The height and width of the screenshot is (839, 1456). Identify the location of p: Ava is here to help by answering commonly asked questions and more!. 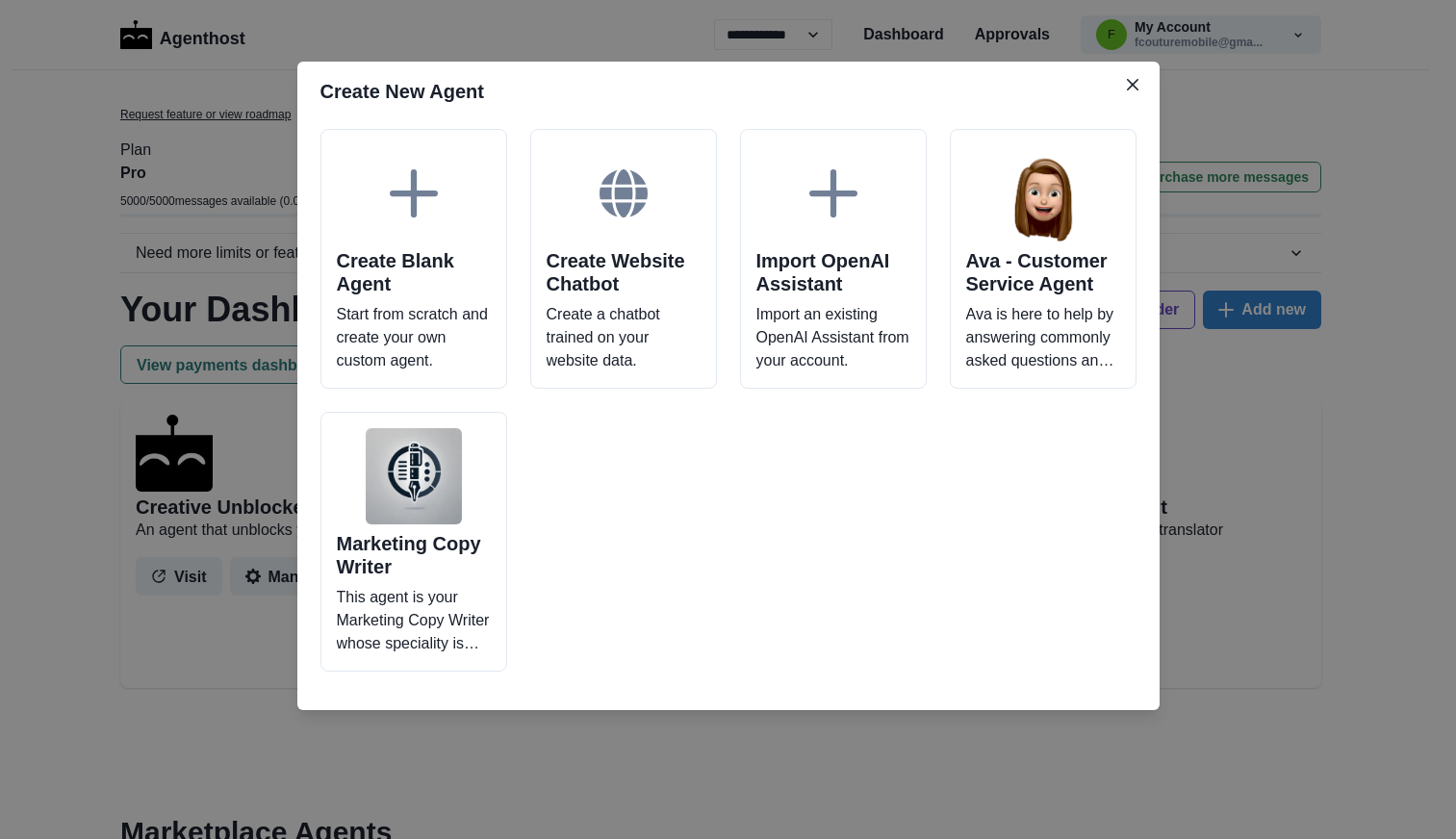
(1043, 338).